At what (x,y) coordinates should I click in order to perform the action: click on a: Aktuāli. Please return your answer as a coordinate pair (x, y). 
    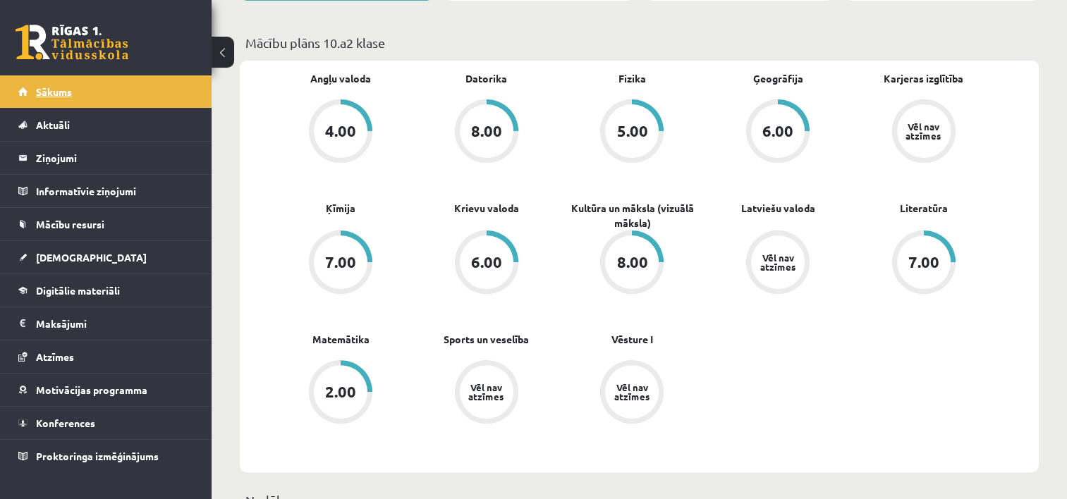
    Looking at the image, I should click on (106, 125).